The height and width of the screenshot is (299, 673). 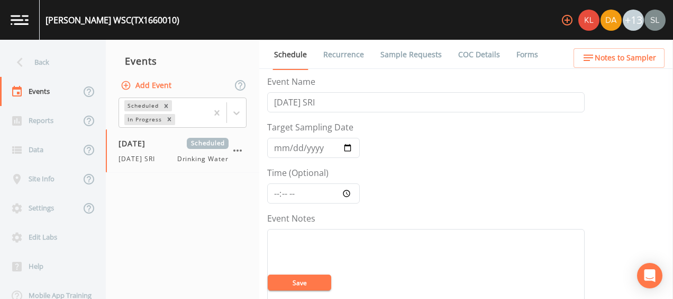 I want to click on a: COC Details, so click(x=479, y=55).